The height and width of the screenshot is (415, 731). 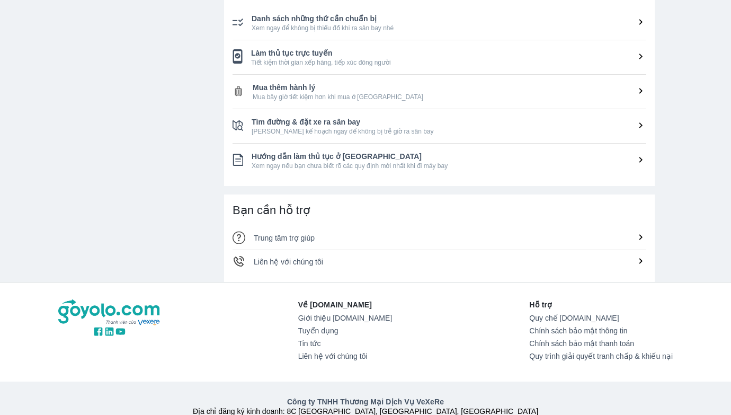 I want to click on span: Bạn cần hỗ trợ, so click(x=271, y=210).